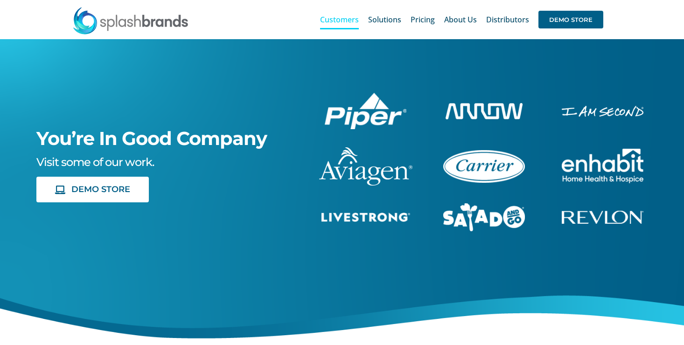 The height and width of the screenshot is (345, 684). Describe the element at coordinates (484, 111) in the screenshot. I see `img: Arrow Store` at that location.